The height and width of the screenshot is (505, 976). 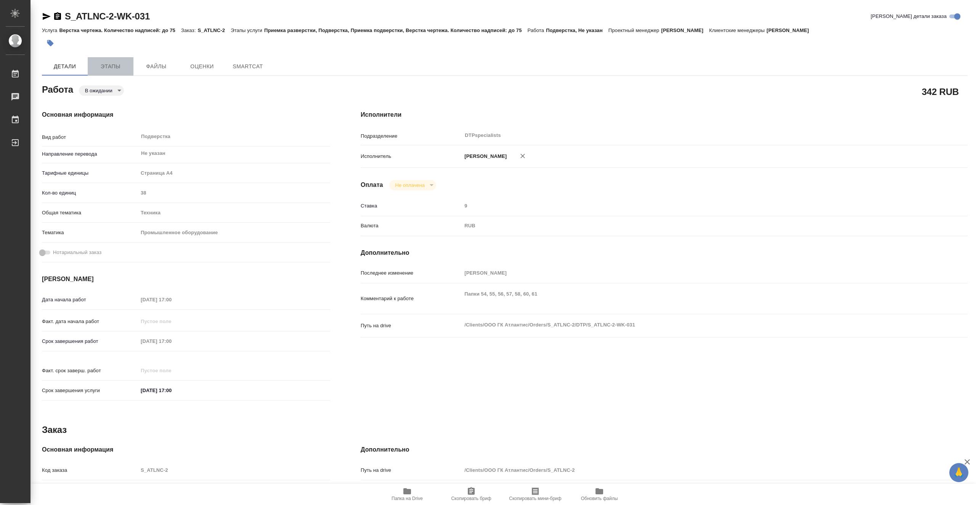 What do you see at coordinates (47, 16) in the screenshot?
I see `button: Скопировать ссылку для ЯМессенджера` at bounding box center [47, 16].